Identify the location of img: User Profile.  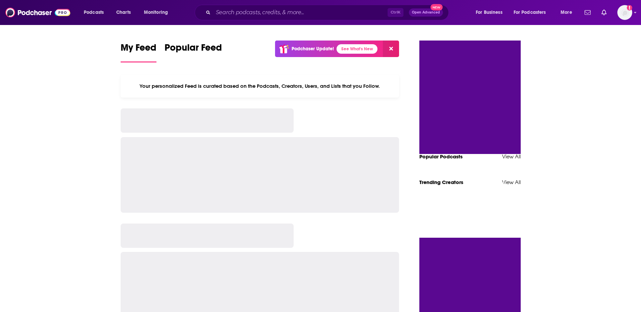
(625, 13).